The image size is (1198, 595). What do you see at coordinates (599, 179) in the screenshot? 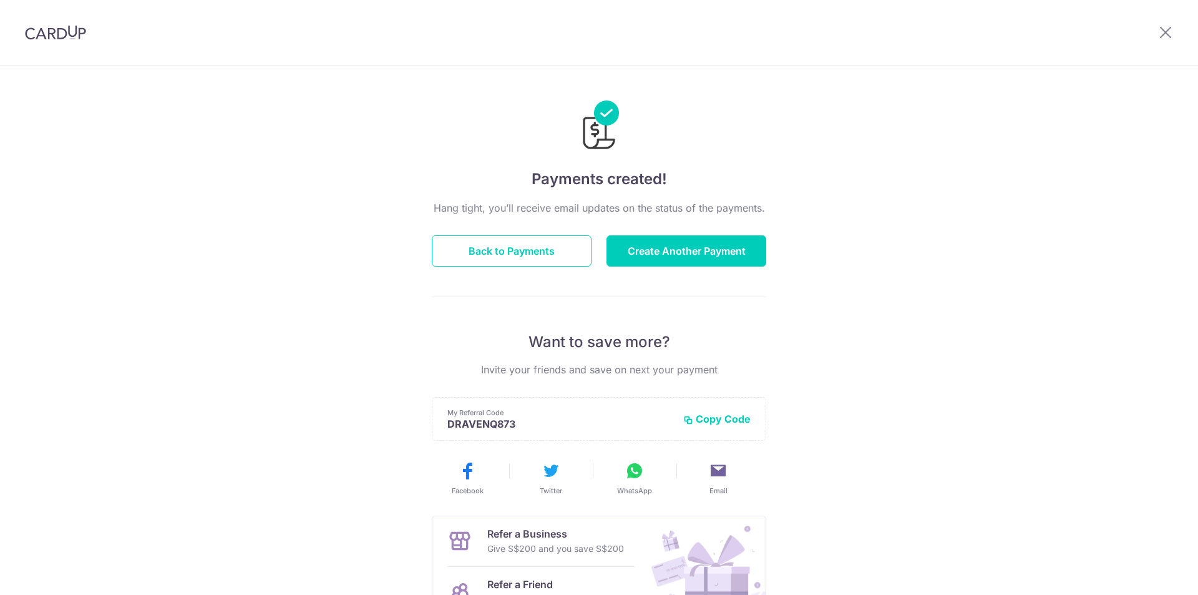
I see `h4: Payments created!` at bounding box center [599, 179].